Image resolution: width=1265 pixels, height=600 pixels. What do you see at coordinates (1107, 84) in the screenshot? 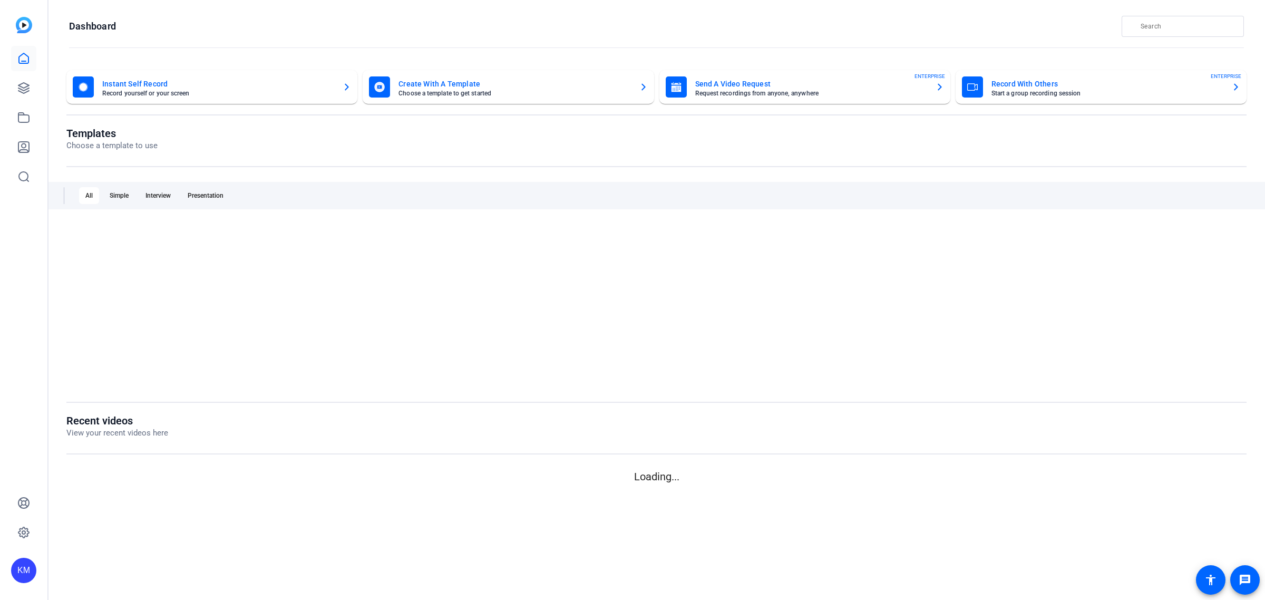
I see `mat-card-title: Record With Others` at bounding box center [1107, 84].